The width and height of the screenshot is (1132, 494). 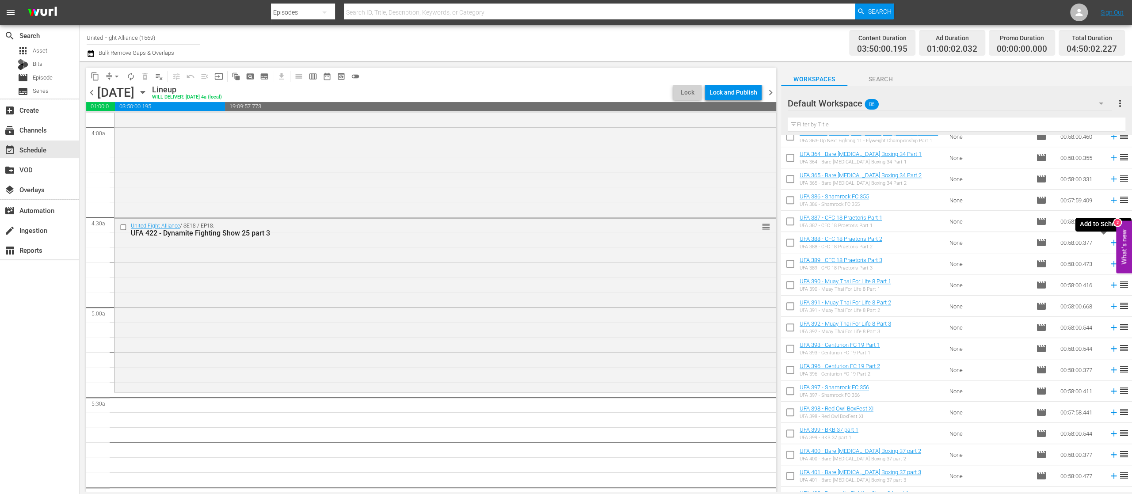 I want to click on td: 00:58:00.416, so click(x=1081, y=285).